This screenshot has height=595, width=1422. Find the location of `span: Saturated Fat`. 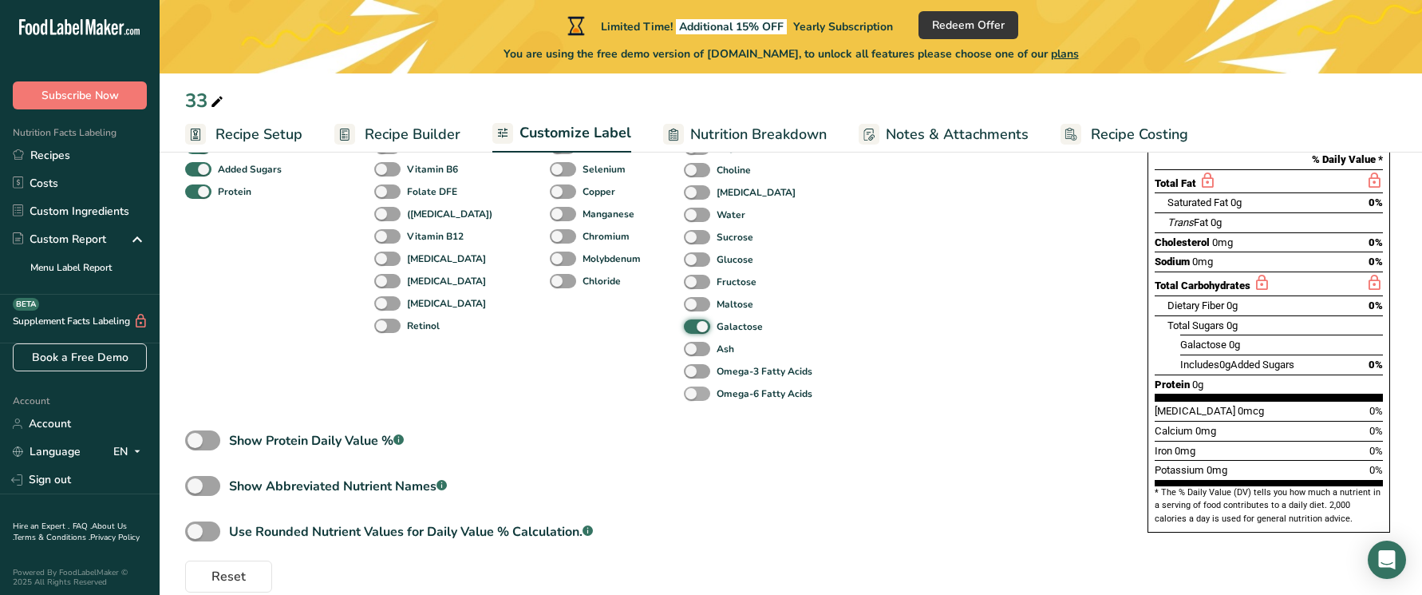

span: Saturated Fat is located at coordinates (1198, 202).